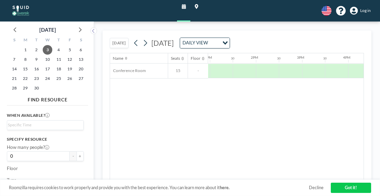 Image resolution: width=380 pixels, height=196 pixels. I want to click on span: Thursday, September 18, 2025, so click(59, 69).